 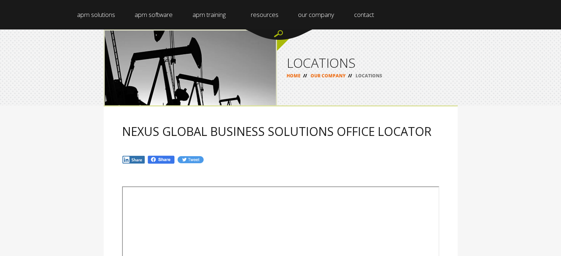 I want to click on a: OUR COMPANY, so click(x=328, y=76).